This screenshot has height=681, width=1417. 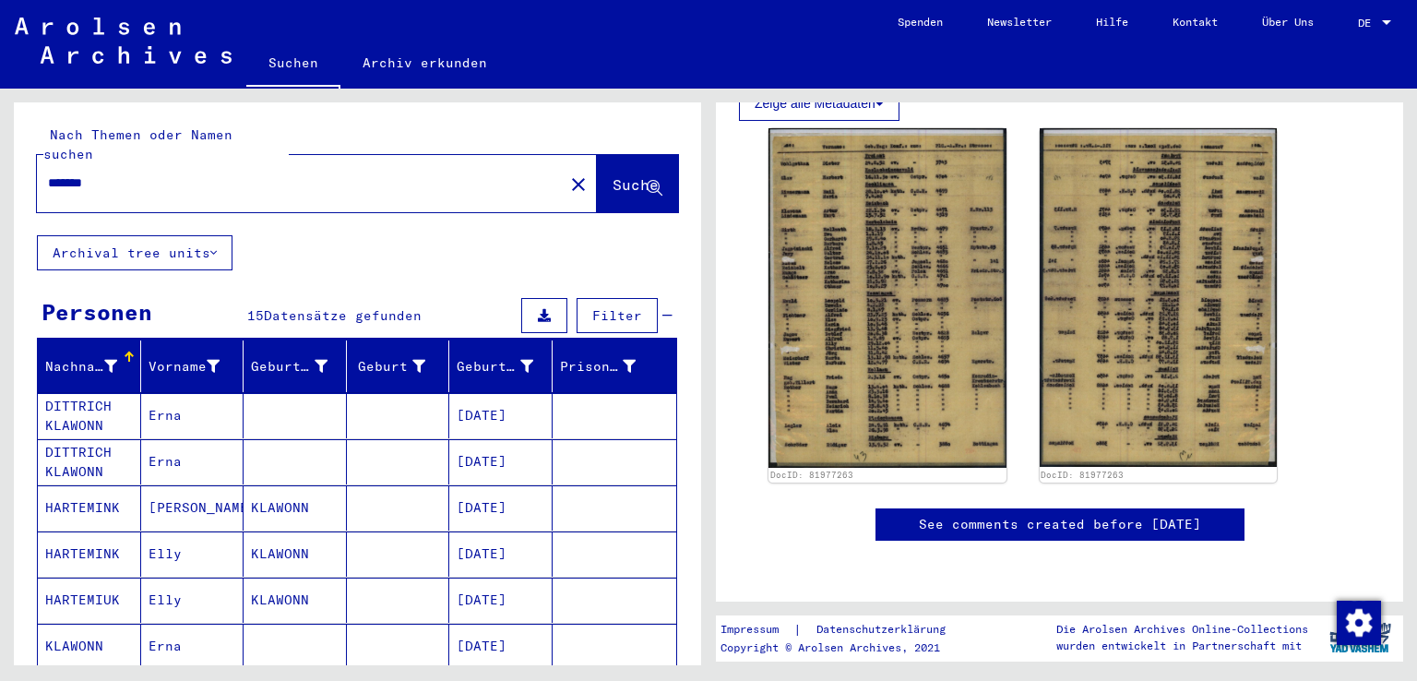 I want to click on span: Datensätze gefunden, so click(x=342, y=316).